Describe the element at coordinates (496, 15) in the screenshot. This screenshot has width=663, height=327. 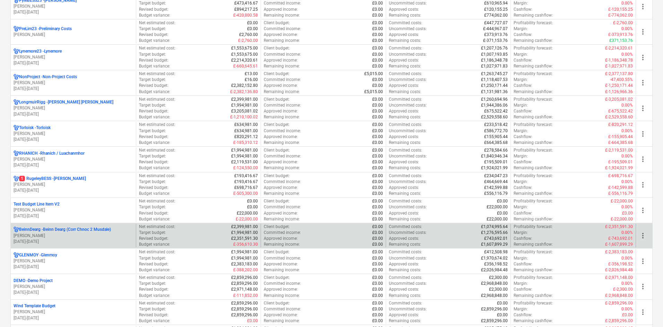
I see `p: £774,062.00` at that location.